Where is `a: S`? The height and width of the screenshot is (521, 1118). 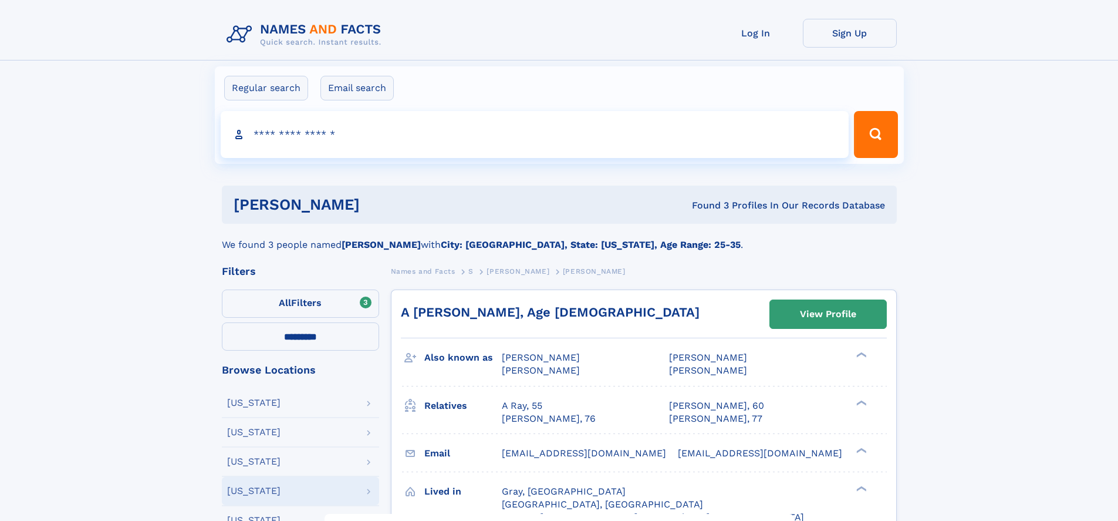 a: S is located at coordinates (471, 271).